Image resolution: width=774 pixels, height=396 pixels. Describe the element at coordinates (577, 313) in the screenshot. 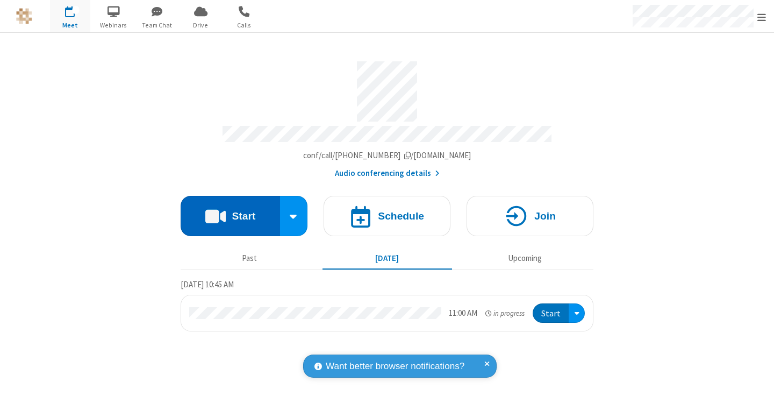

I see `div: Open menu` at that location.